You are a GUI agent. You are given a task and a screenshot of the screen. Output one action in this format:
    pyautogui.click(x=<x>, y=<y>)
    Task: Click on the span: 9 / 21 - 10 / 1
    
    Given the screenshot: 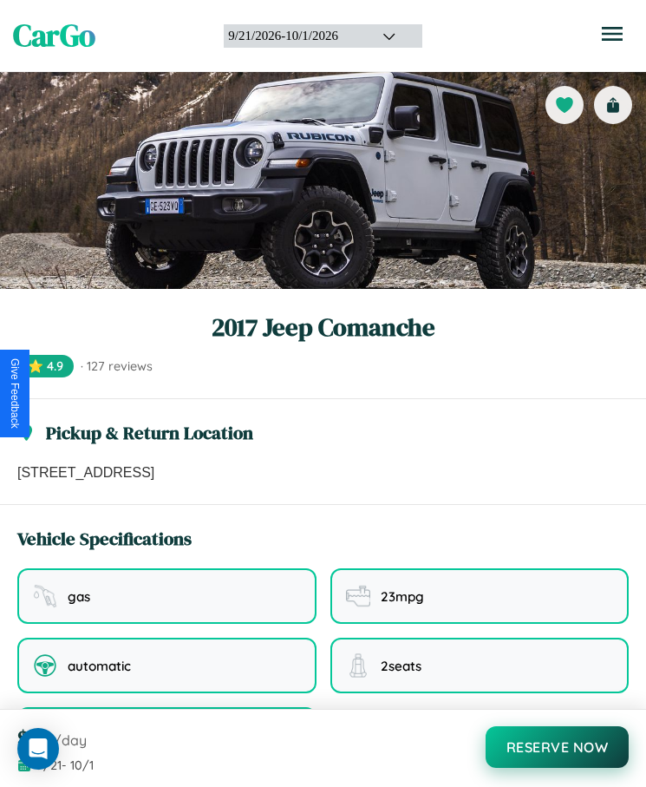 What is the action you would take?
    pyautogui.click(x=65, y=765)
    